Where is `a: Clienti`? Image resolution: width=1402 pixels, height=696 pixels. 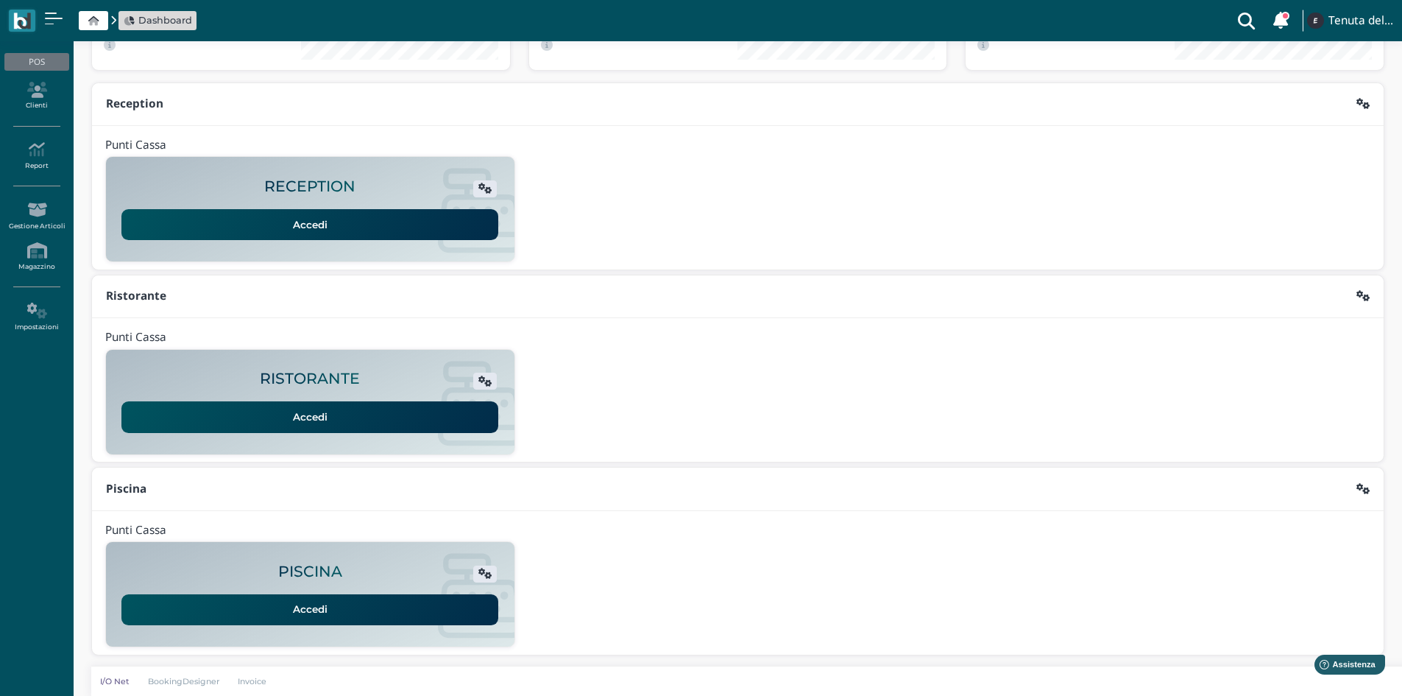 a: Clienti is located at coordinates (36, 96).